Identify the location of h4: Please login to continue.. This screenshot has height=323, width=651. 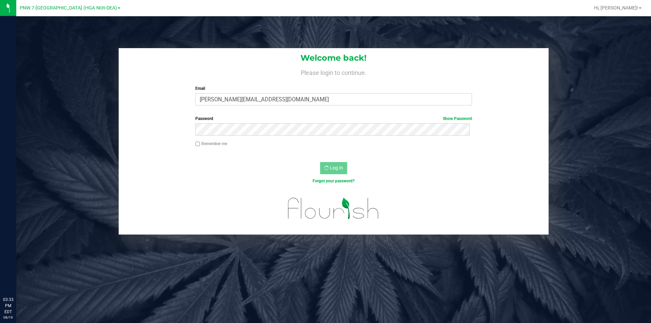
(334, 72).